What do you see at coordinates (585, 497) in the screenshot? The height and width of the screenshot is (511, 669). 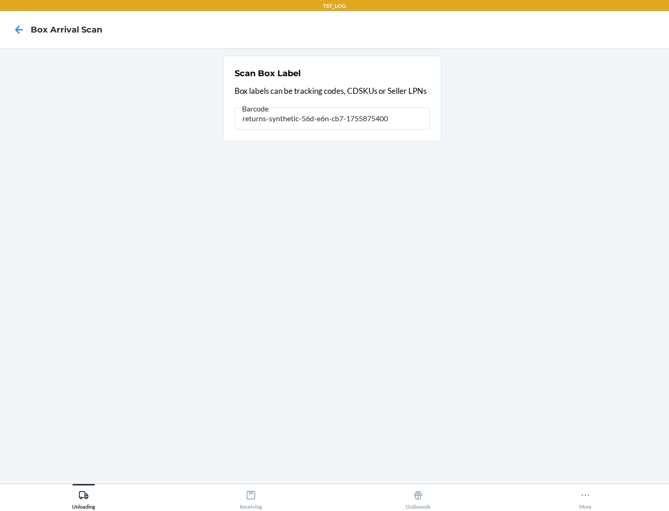 I see `button: More` at bounding box center [585, 497].